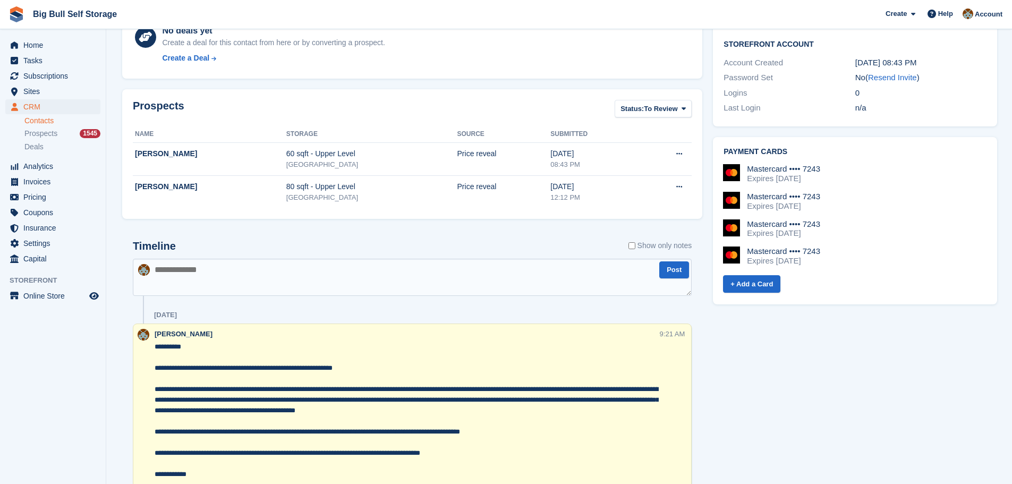 Image resolution: width=1012 pixels, height=484 pixels. What do you see at coordinates (372, 154) in the screenshot?
I see `div: 60 sqft - Upper Level` at bounding box center [372, 154].